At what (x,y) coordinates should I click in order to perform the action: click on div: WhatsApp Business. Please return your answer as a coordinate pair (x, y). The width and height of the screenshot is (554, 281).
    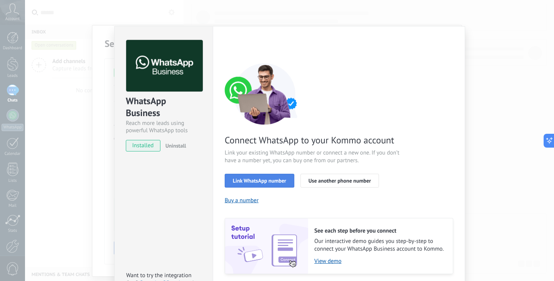
    Looking at the image, I should click on (164, 107).